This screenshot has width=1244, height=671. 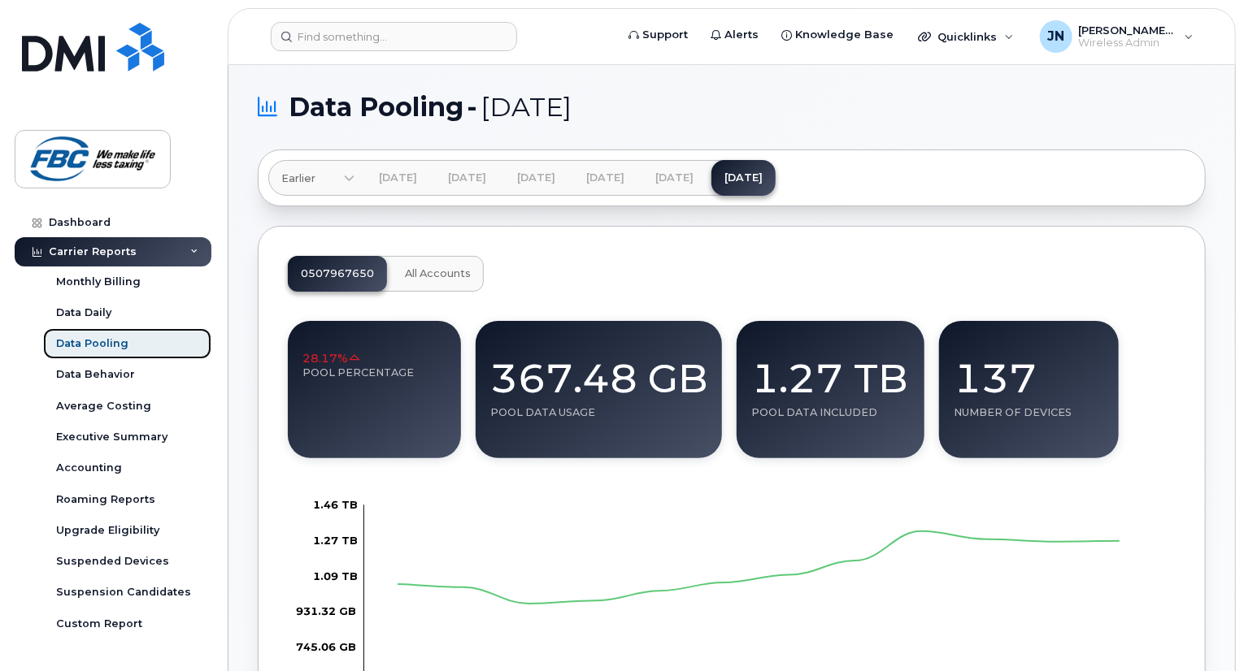 What do you see at coordinates (311, 178) in the screenshot?
I see `a: Earlier` at bounding box center [311, 178].